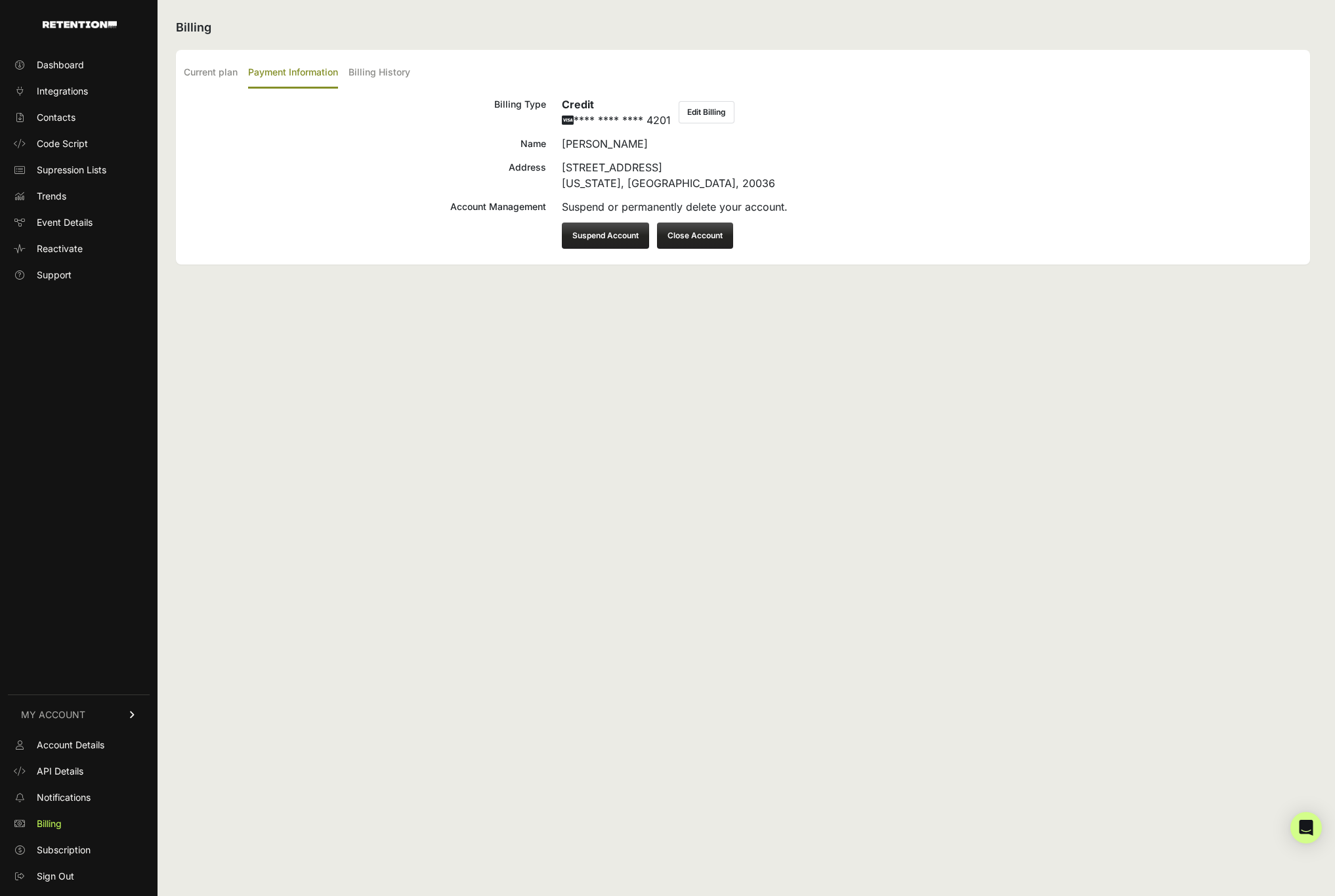 The width and height of the screenshot is (1335, 896). Describe the element at coordinates (79, 745) in the screenshot. I see `a: Account Details` at that location.